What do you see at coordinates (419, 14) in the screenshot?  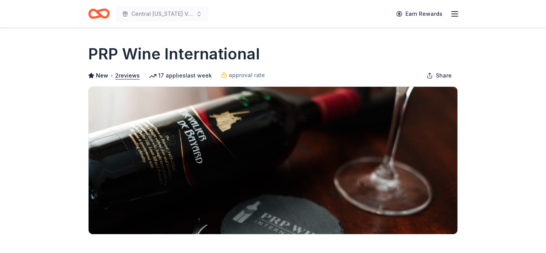 I see `a: Earn Rewards` at bounding box center [419, 14].